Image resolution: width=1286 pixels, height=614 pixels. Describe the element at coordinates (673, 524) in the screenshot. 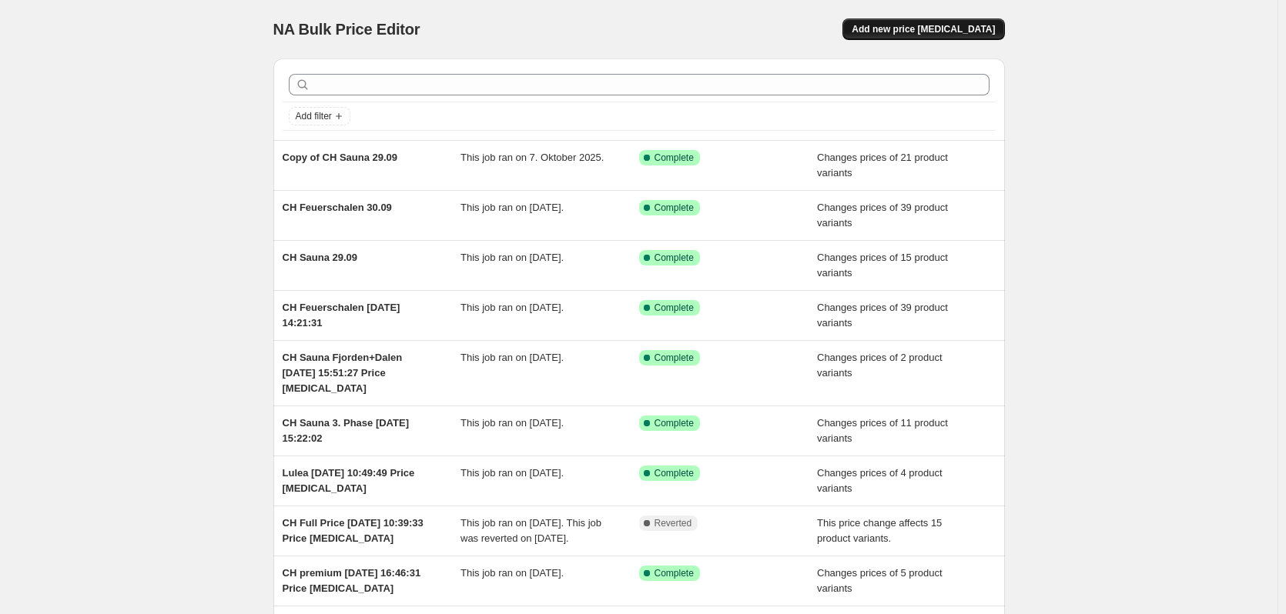

I see `span: Reverted` at that location.